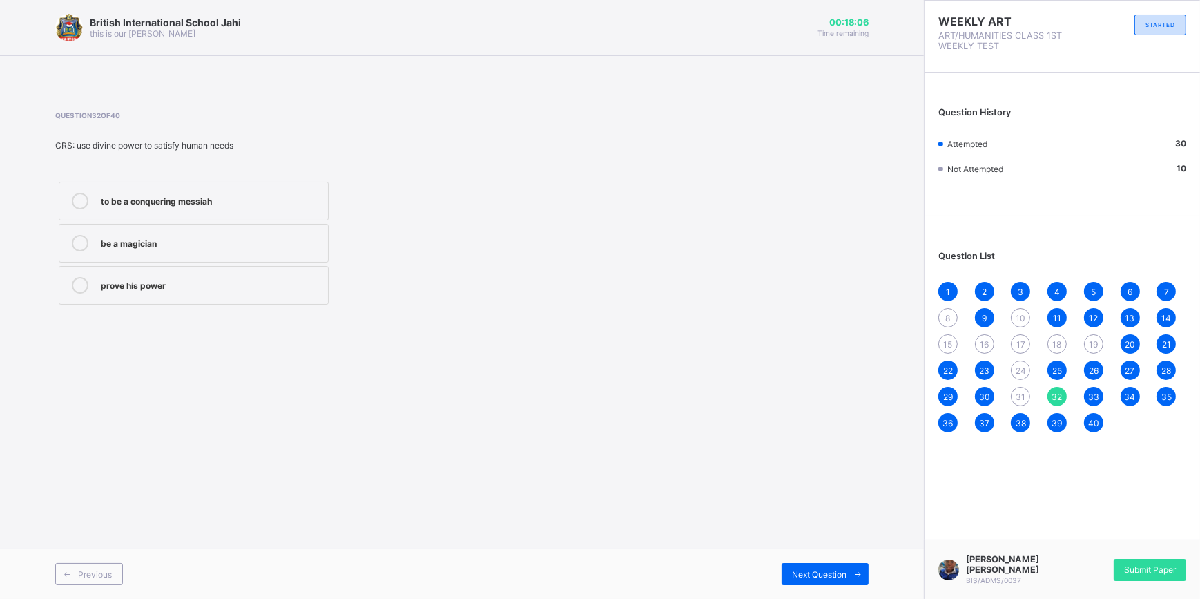 Image resolution: width=1200 pixels, height=599 pixels. What do you see at coordinates (984, 291) in the screenshot?
I see `span: 2` at bounding box center [984, 291].